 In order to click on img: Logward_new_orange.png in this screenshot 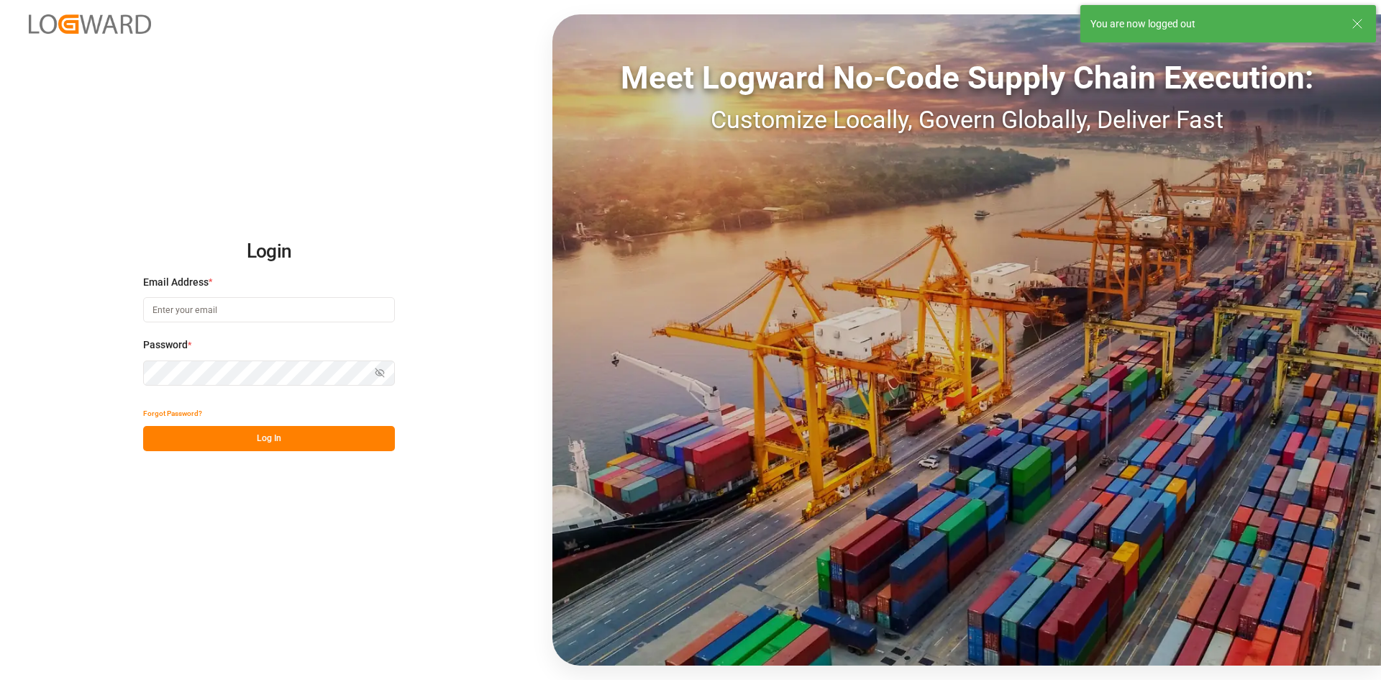, I will do `click(90, 24)`.